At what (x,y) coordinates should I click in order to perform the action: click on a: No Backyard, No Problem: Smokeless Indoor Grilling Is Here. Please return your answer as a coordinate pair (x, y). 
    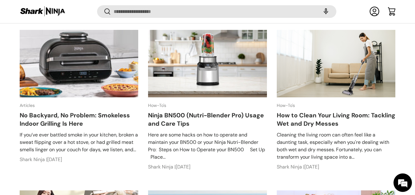
    Looking at the image, I should click on (75, 119).